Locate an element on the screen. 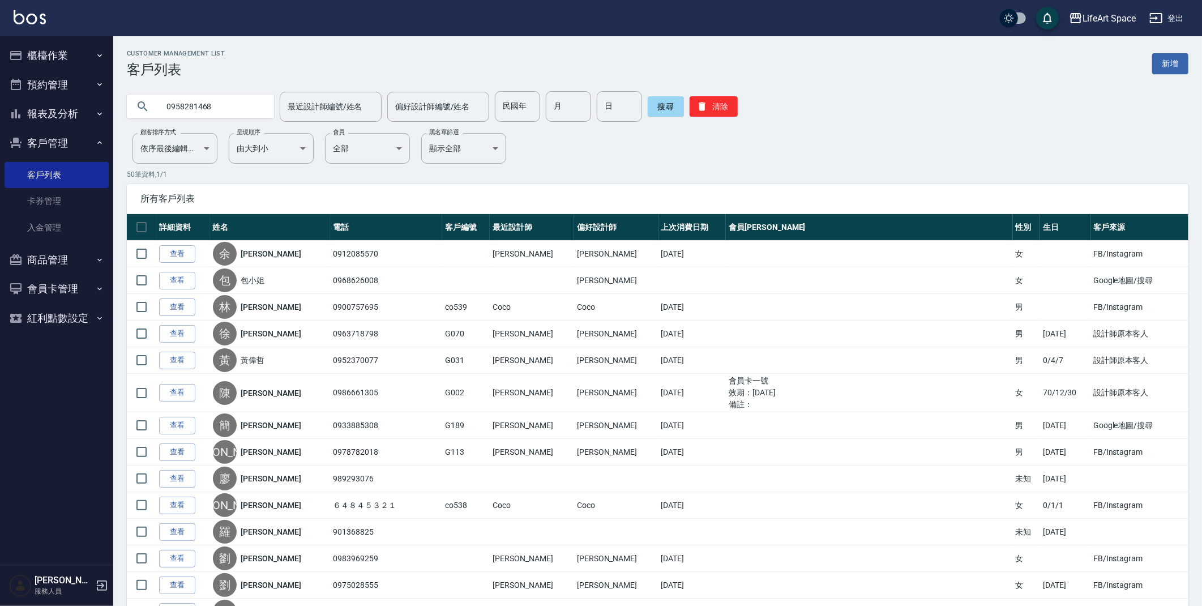 This screenshot has width=1202, height=606. button: 客戶管理 is located at coordinates (57, 143).